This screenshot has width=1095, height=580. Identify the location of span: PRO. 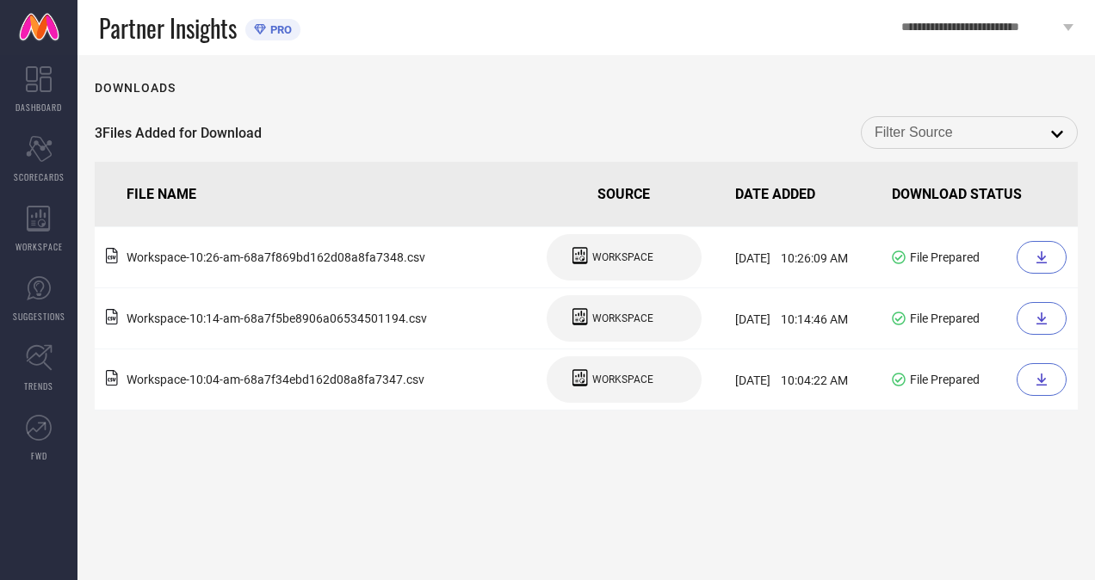
(279, 29).